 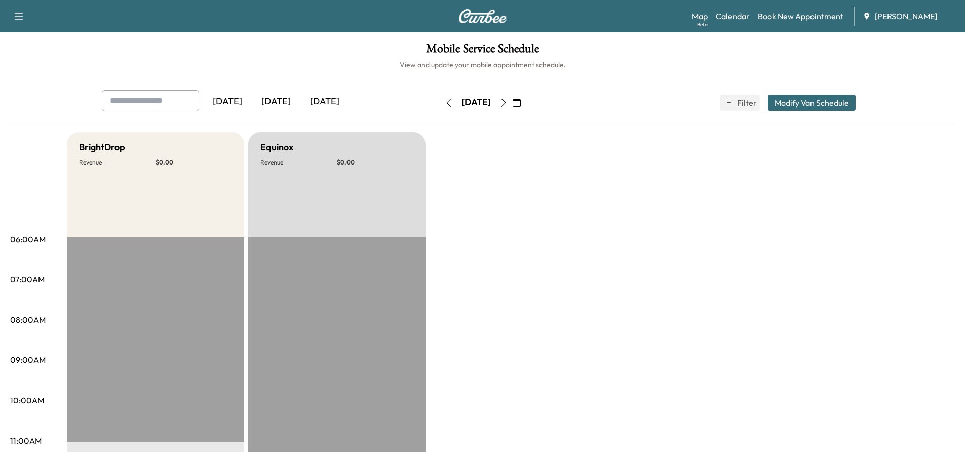 What do you see at coordinates (700, 16) in the screenshot?
I see `a: MapBeta` at bounding box center [700, 16].